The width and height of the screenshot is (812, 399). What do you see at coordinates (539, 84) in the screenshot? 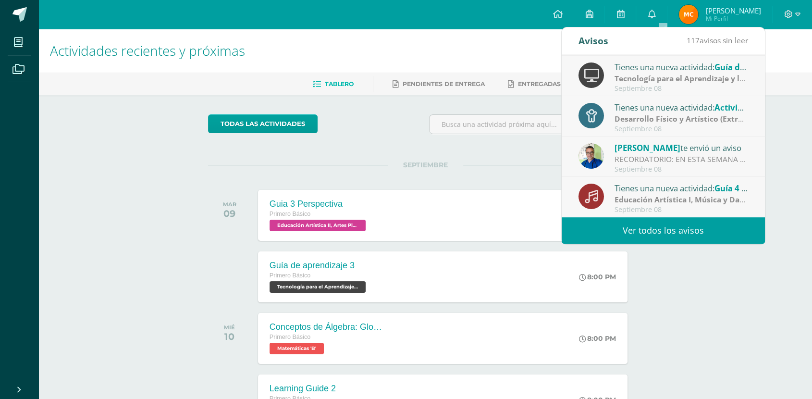
I see `span: Entregadas` at bounding box center [539, 84].